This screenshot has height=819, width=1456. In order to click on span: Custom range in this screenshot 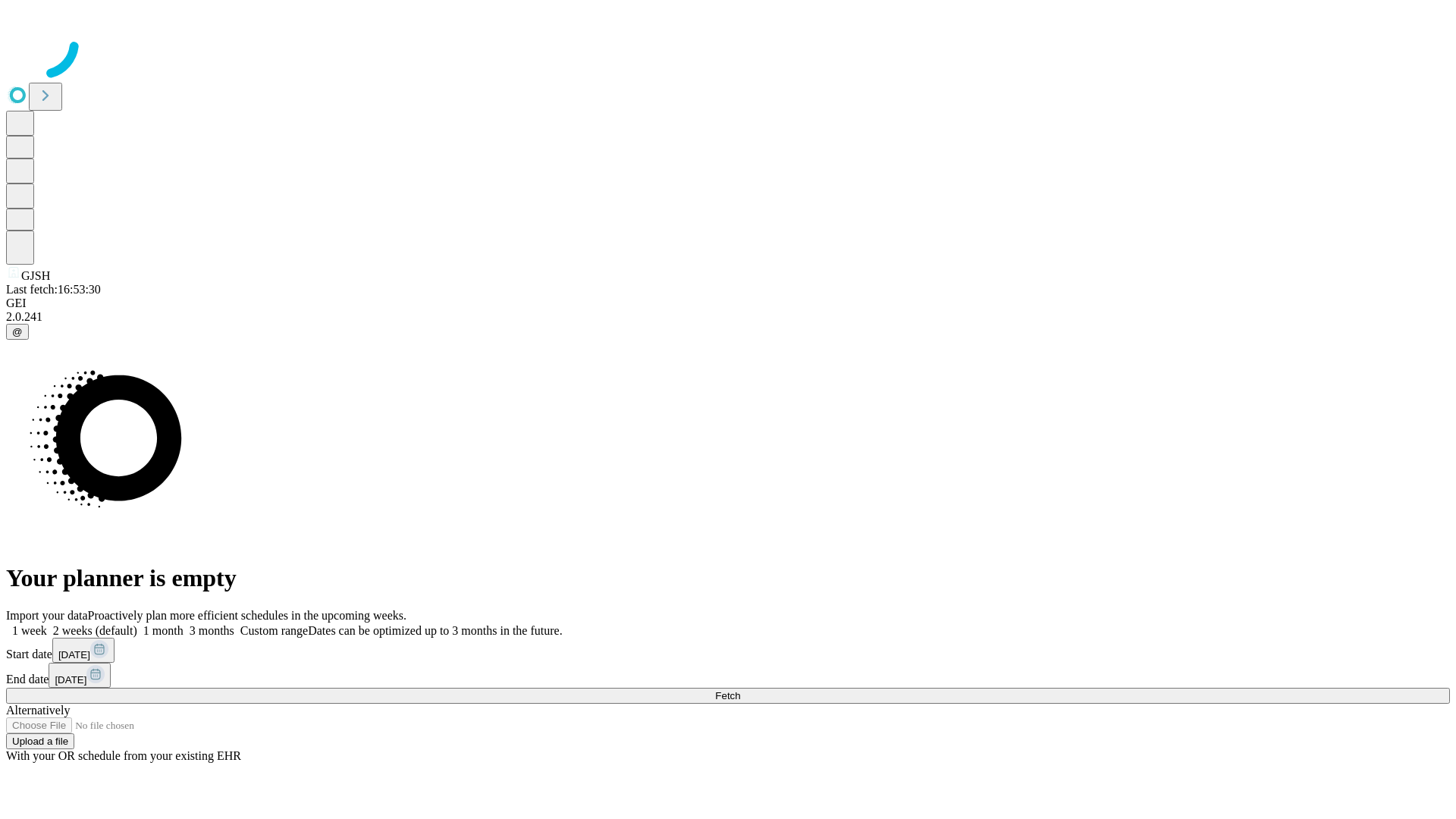, I will do `click(274, 631)`.